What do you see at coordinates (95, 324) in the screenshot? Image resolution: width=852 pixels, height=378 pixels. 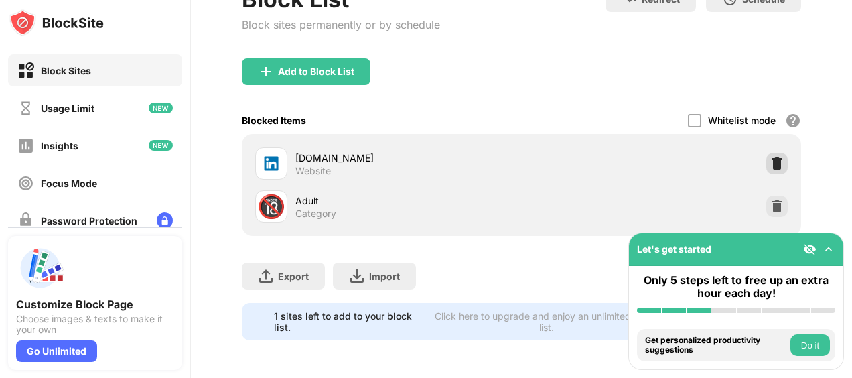 I see `div: Choose images & texts to make it your own` at bounding box center [95, 324].